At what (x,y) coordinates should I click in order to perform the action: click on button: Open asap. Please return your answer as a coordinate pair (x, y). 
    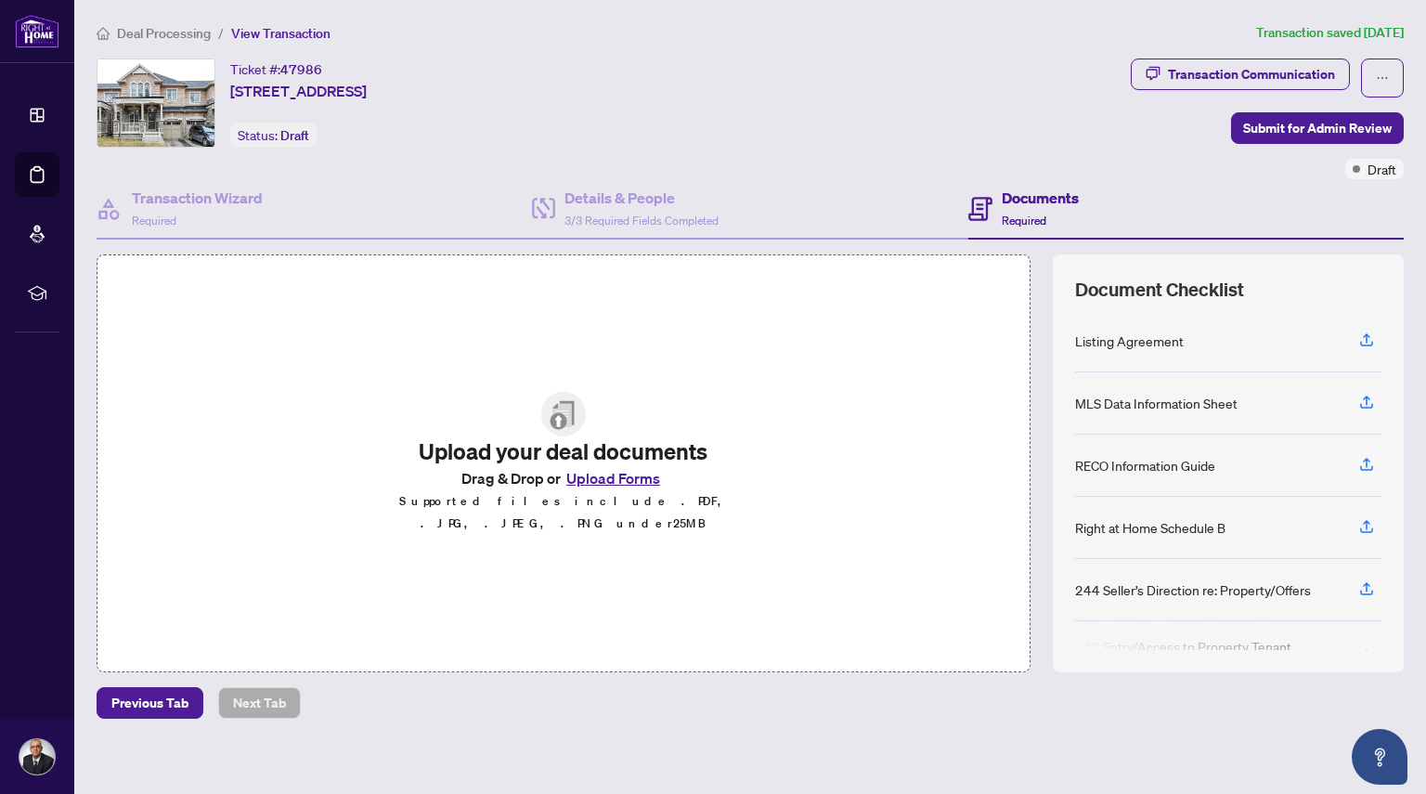
    Looking at the image, I should click on (1380, 757).